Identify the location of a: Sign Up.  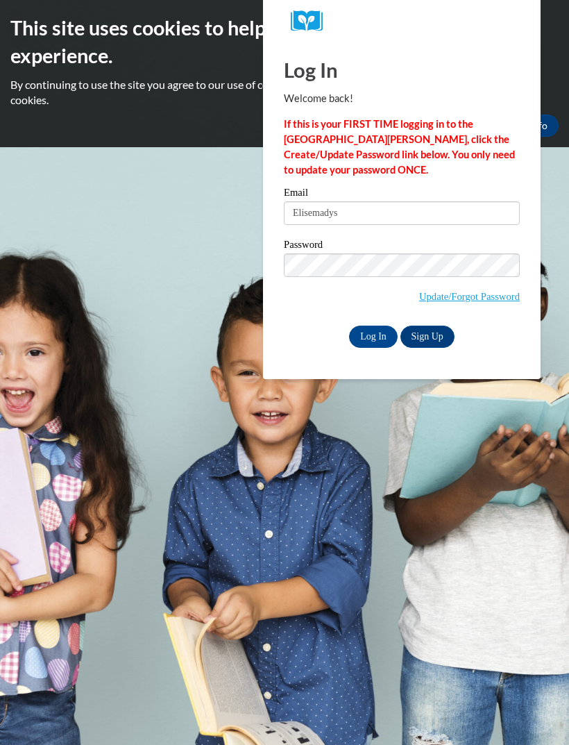
(428, 337).